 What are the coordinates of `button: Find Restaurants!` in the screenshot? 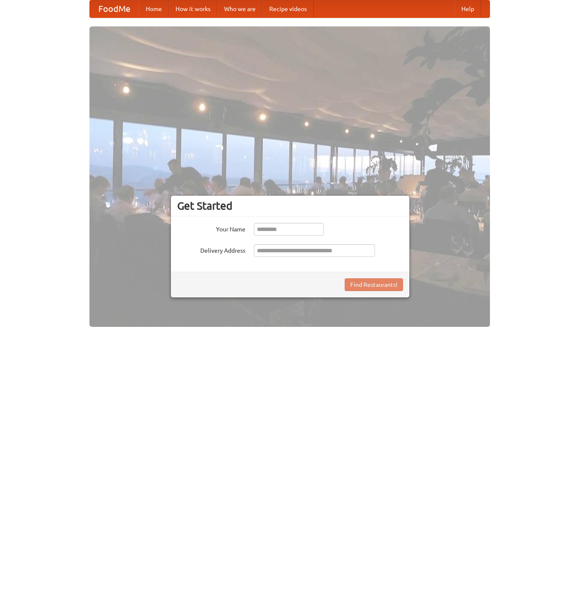 It's located at (374, 285).